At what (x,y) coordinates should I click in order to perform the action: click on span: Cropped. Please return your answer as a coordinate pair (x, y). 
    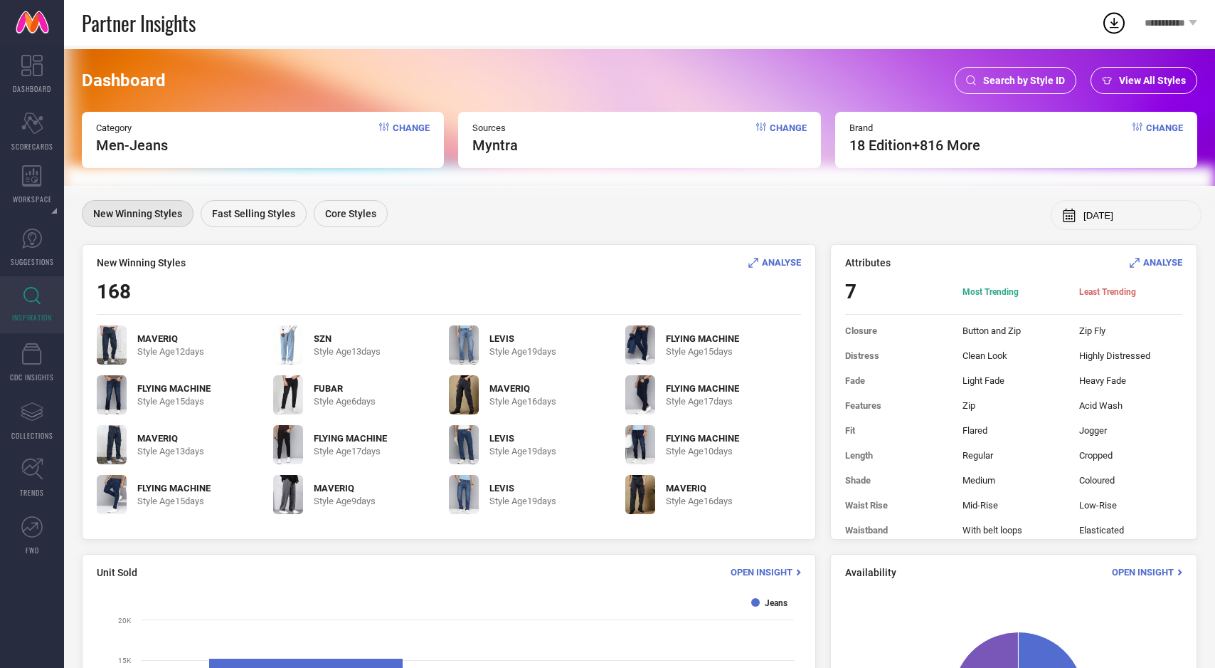
    Looking at the image, I should click on (1131, 455).